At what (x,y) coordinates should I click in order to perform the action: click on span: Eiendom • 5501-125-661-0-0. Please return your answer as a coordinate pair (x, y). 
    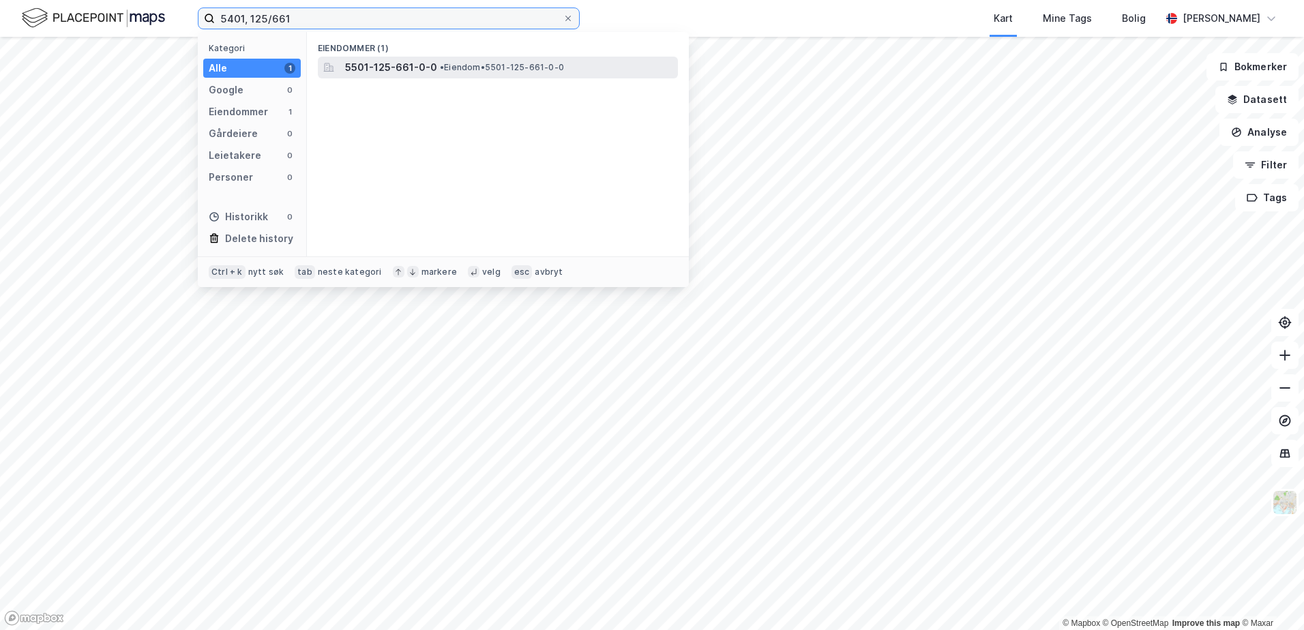
    Looking at the image, I should click on (502, 68).